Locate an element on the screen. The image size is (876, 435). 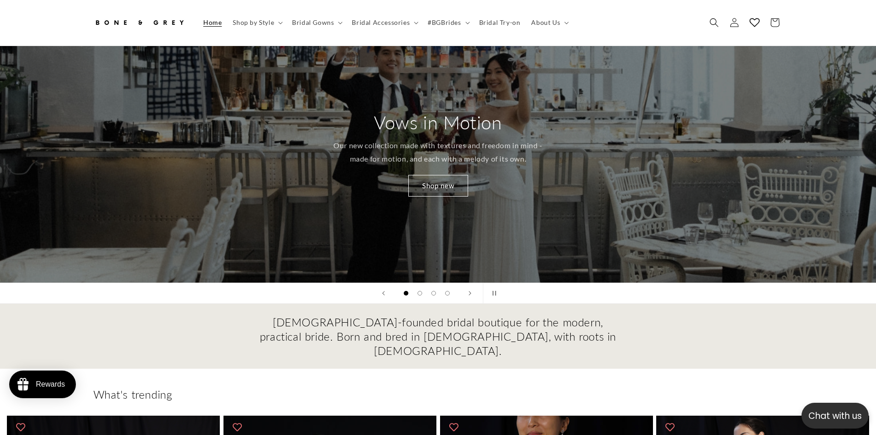
button: Load slide 4 of 4 is located at coordinates (447, 293).